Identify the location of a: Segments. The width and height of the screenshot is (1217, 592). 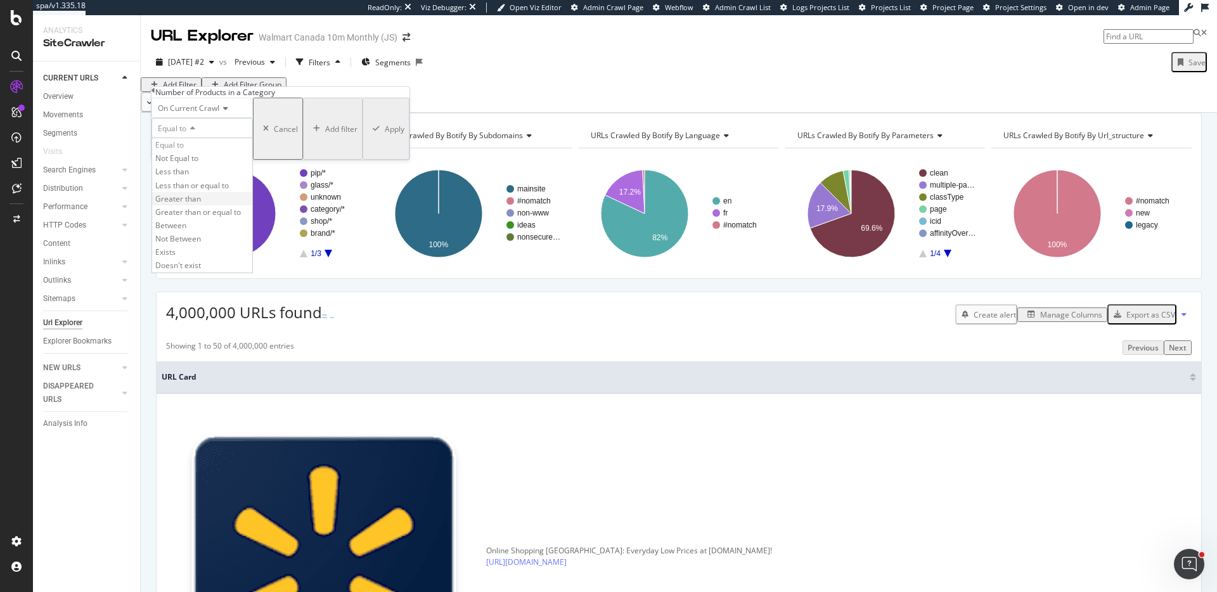
(87, 133).